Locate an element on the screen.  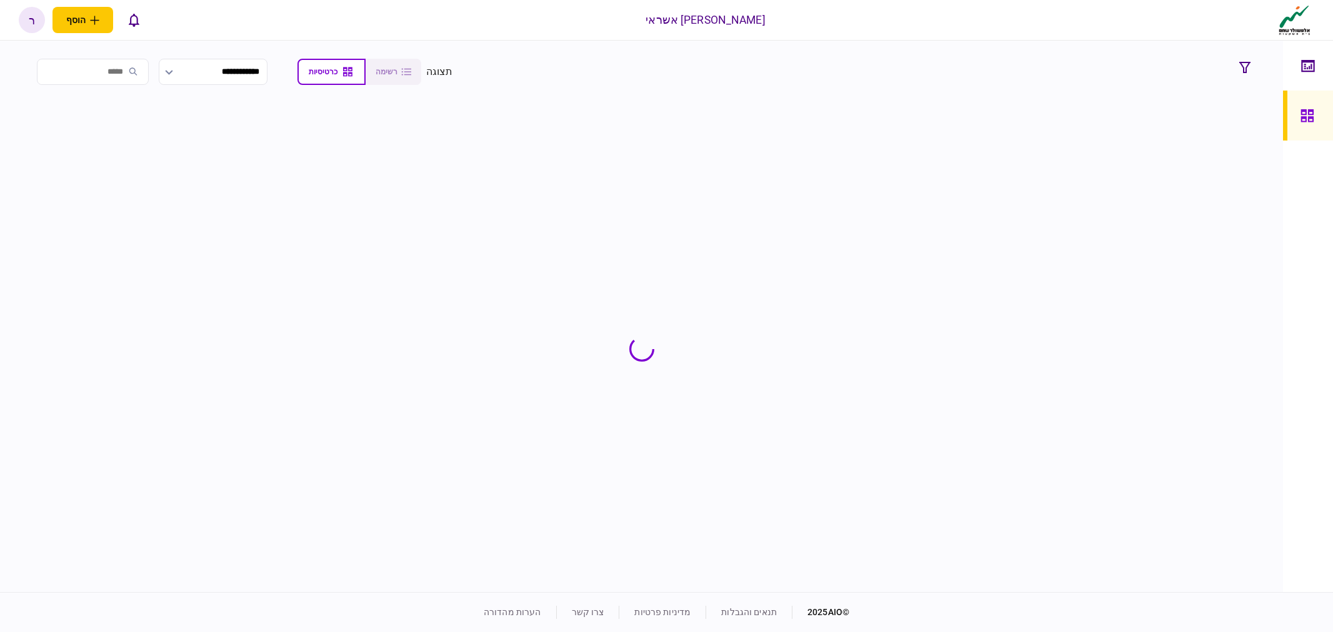
a: הערות מהדורה is located at coordinates (512, 612).